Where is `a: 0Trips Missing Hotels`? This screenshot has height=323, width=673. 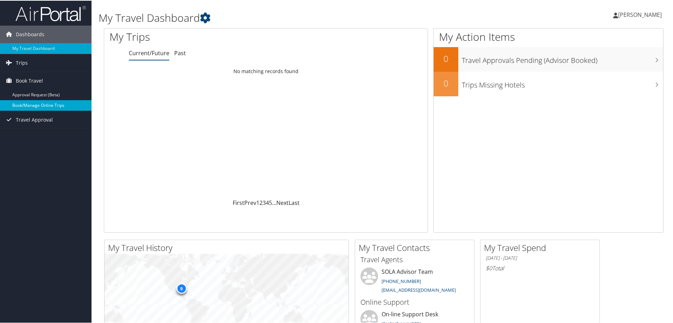
a: 0Trips Missing Hotels is located at coordinates (548, 83).